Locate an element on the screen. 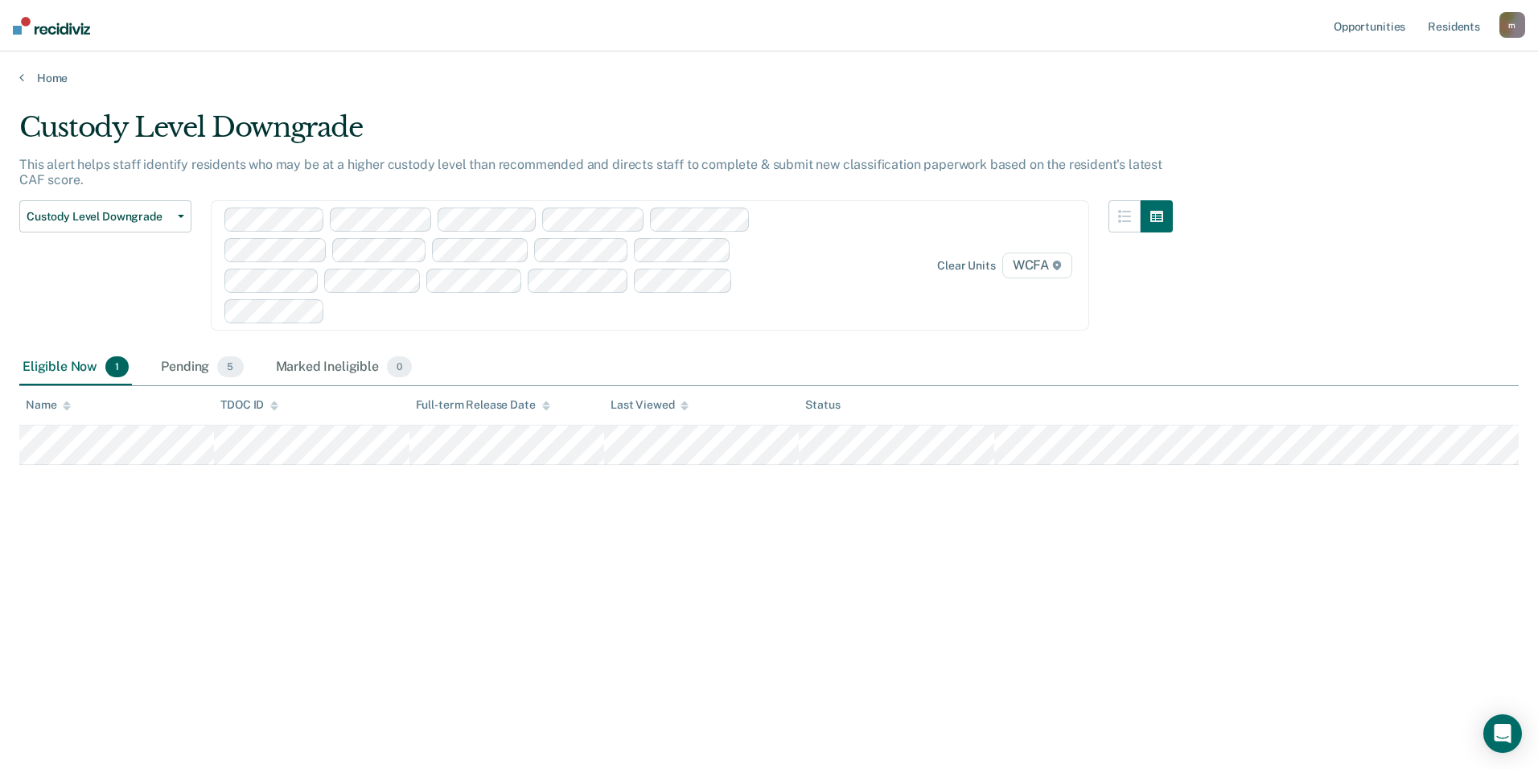  p: This alert helps staff identify residents who may be at a higher custody level than recommended a... is located at coordinates (590, 172).